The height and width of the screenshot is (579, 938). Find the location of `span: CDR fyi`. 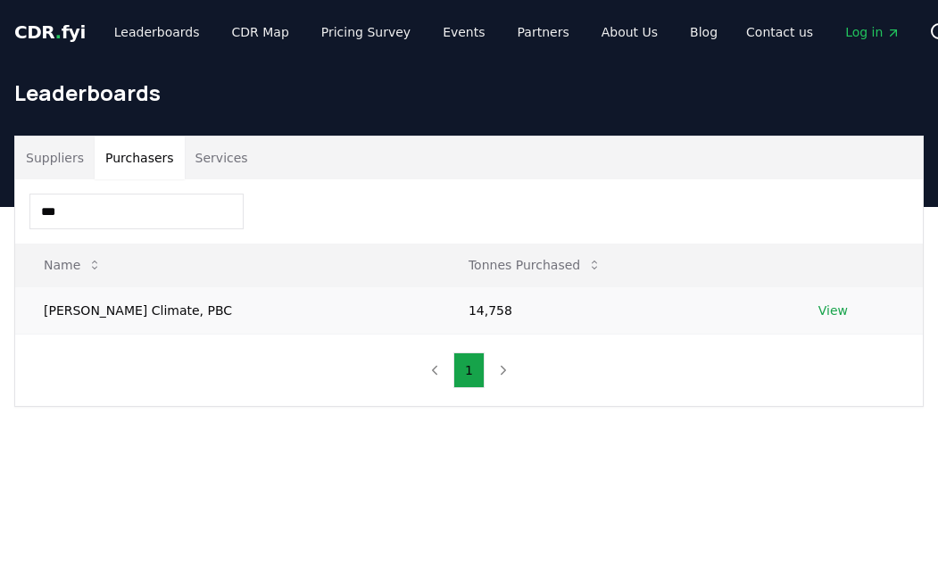

span: CDR fyi is located at coordinates (50, 32).